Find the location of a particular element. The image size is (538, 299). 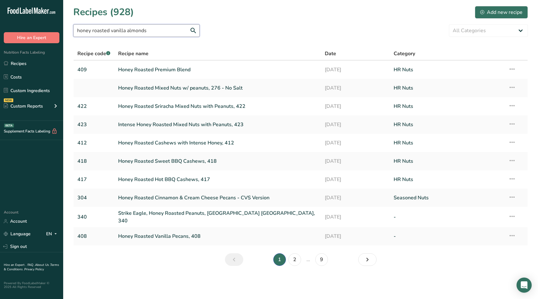

a: 412 is located at coordinates (94, 143).